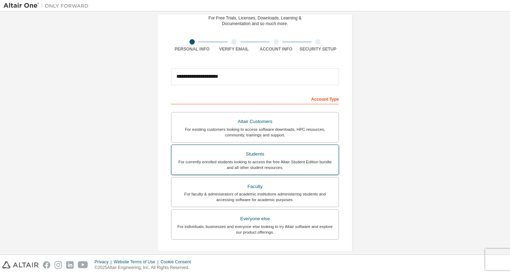 Image resolution: width=510 pixels, height=275 pixels. Describe the element at coordinates (137, 262) in the screenshot. I see `div: Website Terms of Use` at that location.